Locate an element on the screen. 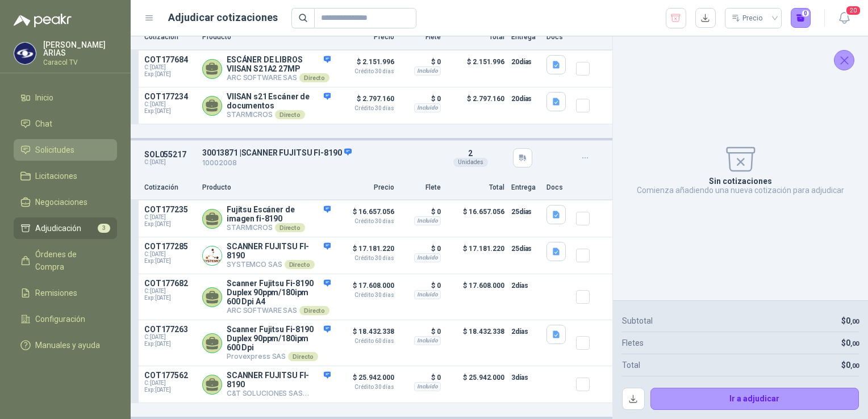 This screenshot has height=419, width=868. p: VIISAN s21 Escáner de documentos is located at coordinates (278, 101).